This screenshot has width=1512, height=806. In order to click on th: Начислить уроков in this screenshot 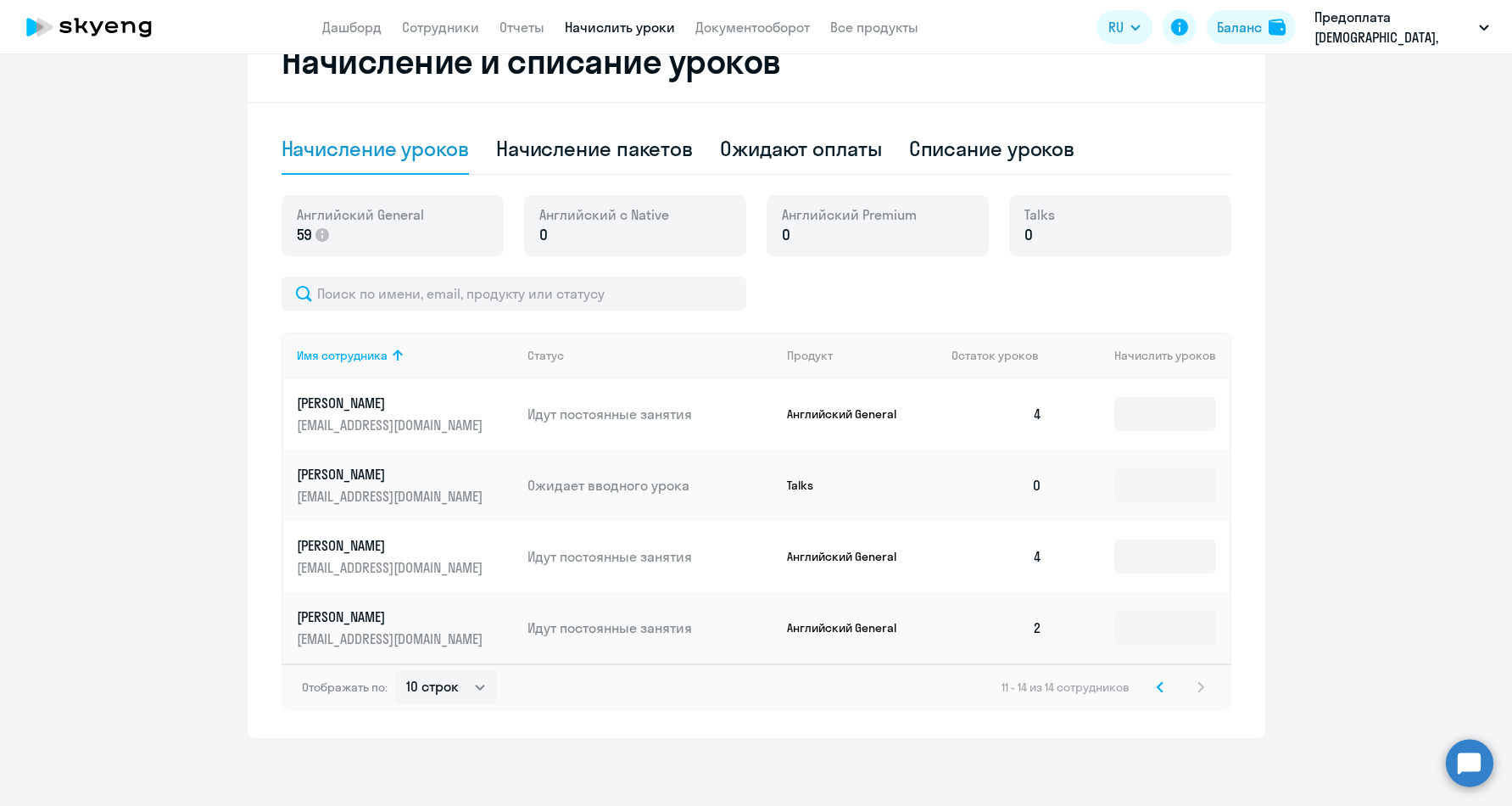, I will do `click(1143, 356)`.